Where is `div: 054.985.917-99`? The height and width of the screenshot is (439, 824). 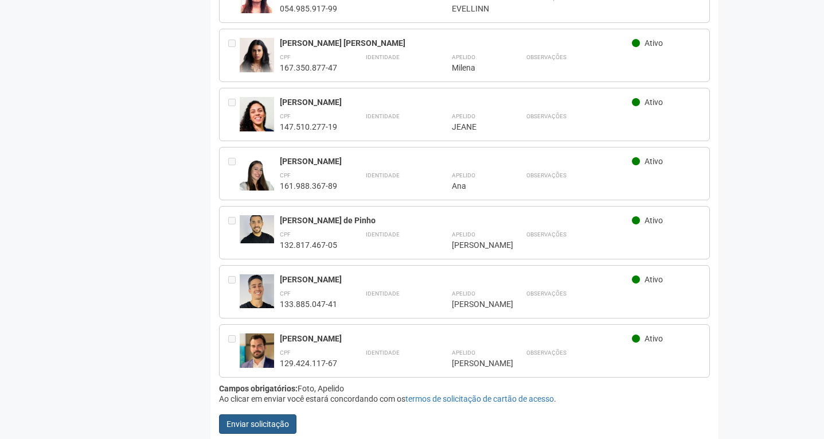
div: 054.985.917-99 is located at coordinates (308, 9).